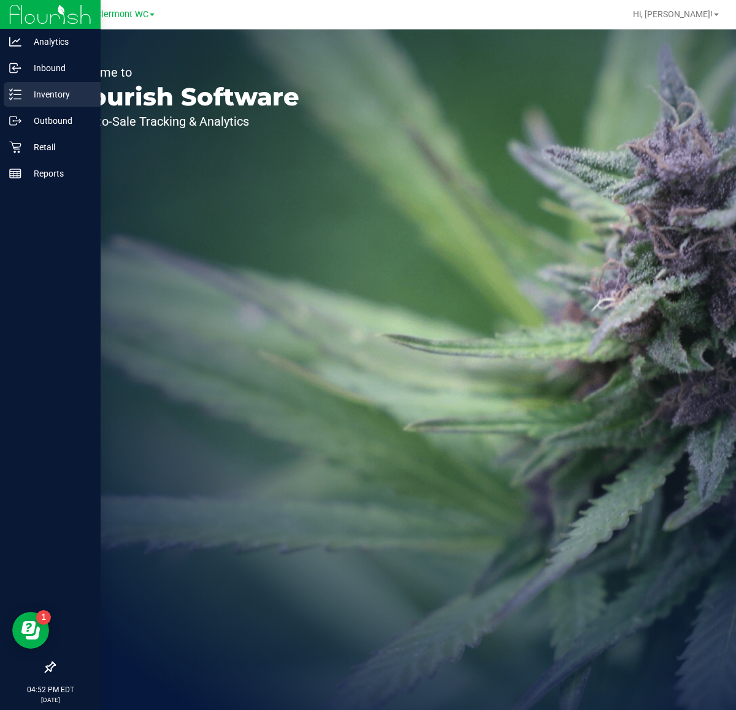  What do you see at coordinates (50, 690) in the screenshot?
I see `p: 04:52 PM EDT` at bounding box center [50, 690].